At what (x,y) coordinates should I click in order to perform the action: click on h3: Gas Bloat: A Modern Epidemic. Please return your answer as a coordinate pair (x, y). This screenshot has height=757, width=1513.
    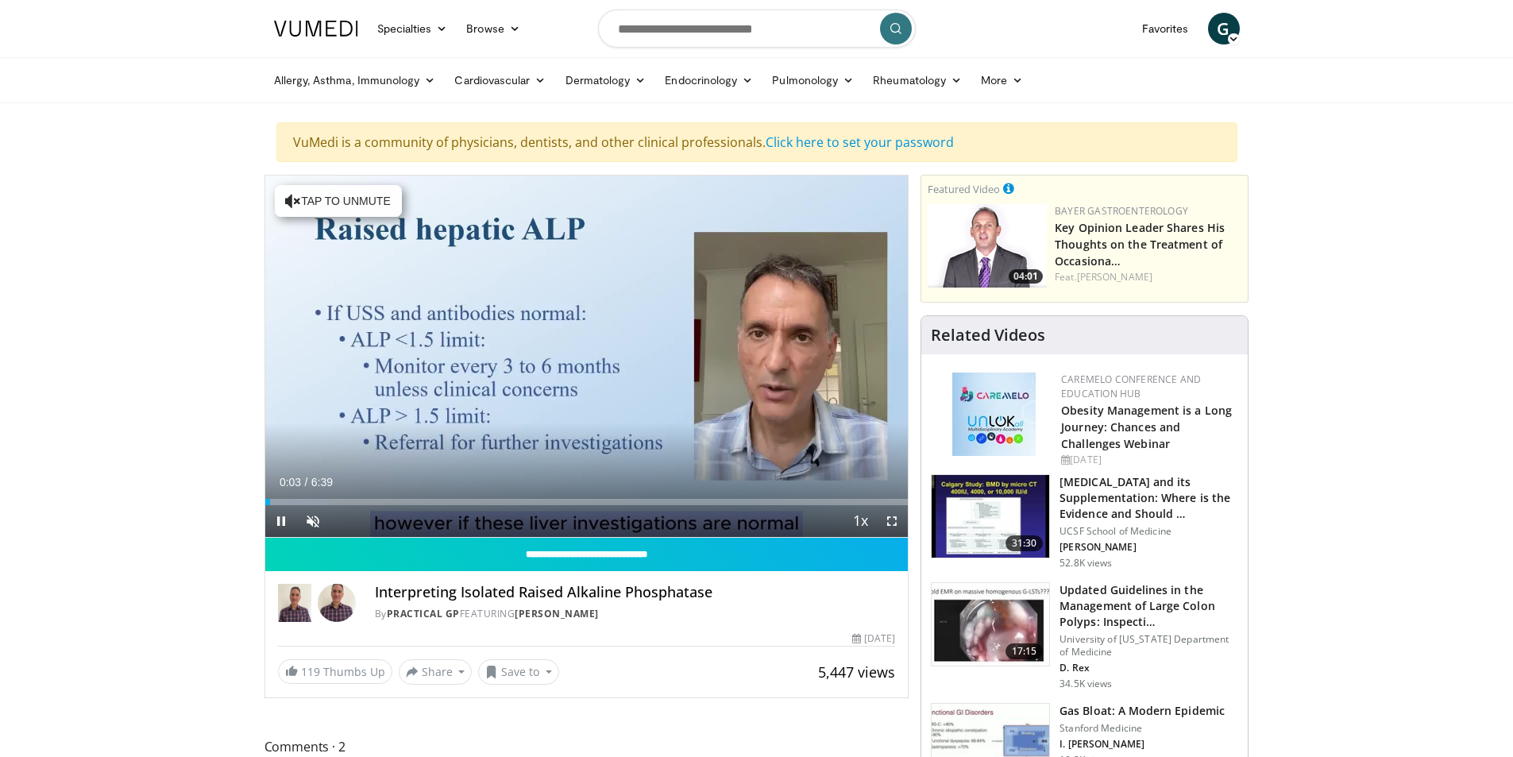
    Looking at the image, I should click on (1142, 711).